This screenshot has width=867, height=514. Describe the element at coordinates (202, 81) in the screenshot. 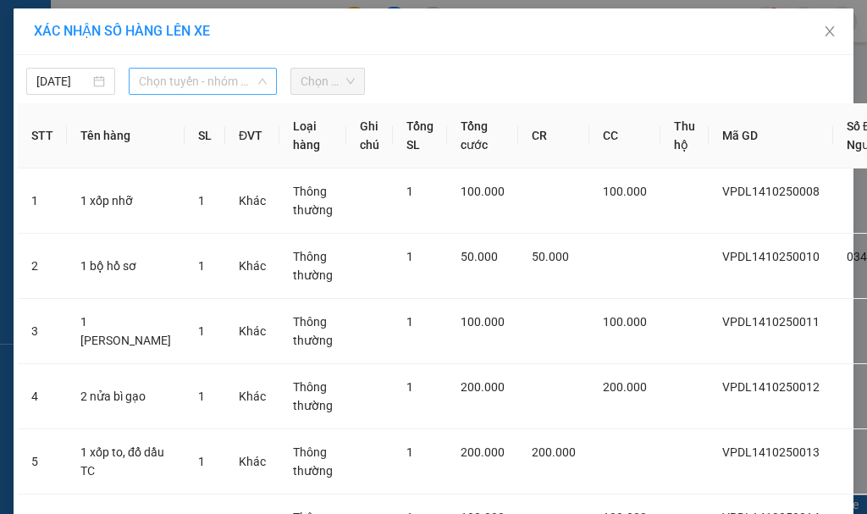

I see `span: Chọn tuyến - nhóm tuyến` at that location.